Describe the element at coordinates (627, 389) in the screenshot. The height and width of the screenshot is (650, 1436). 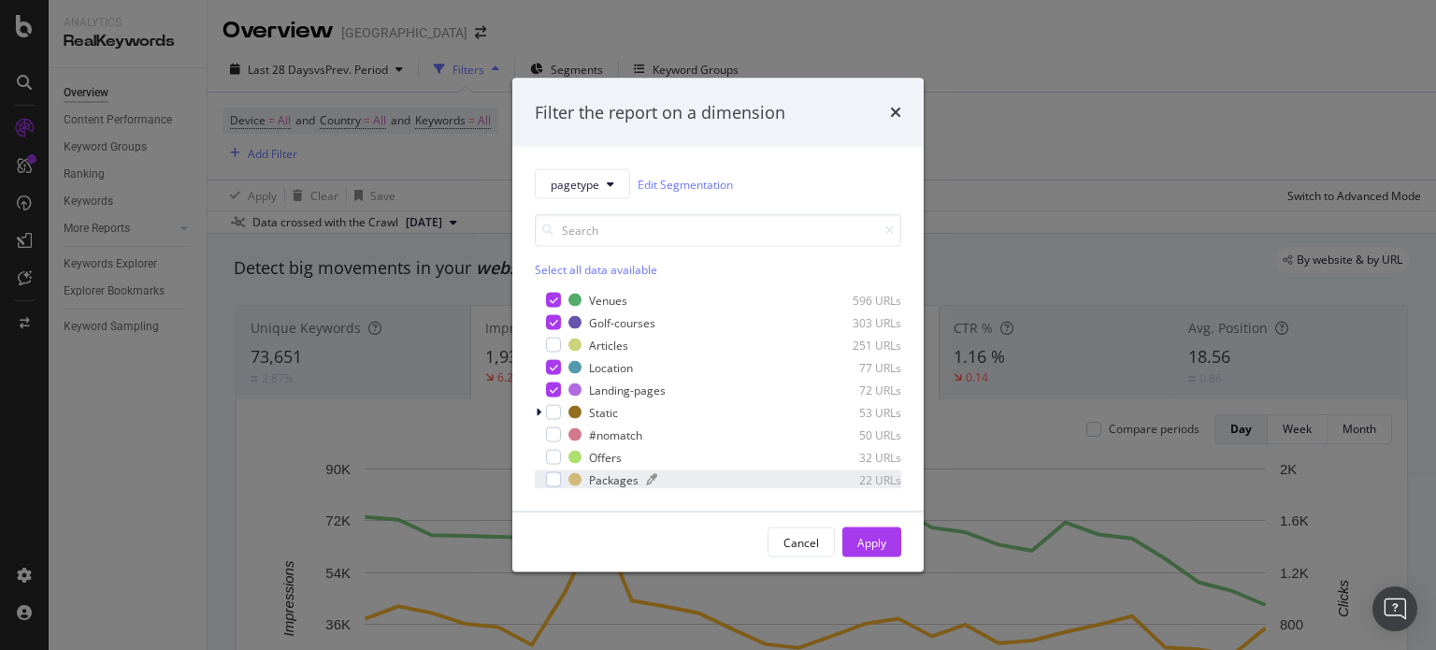
I see `div: Landing-pages` at that location.